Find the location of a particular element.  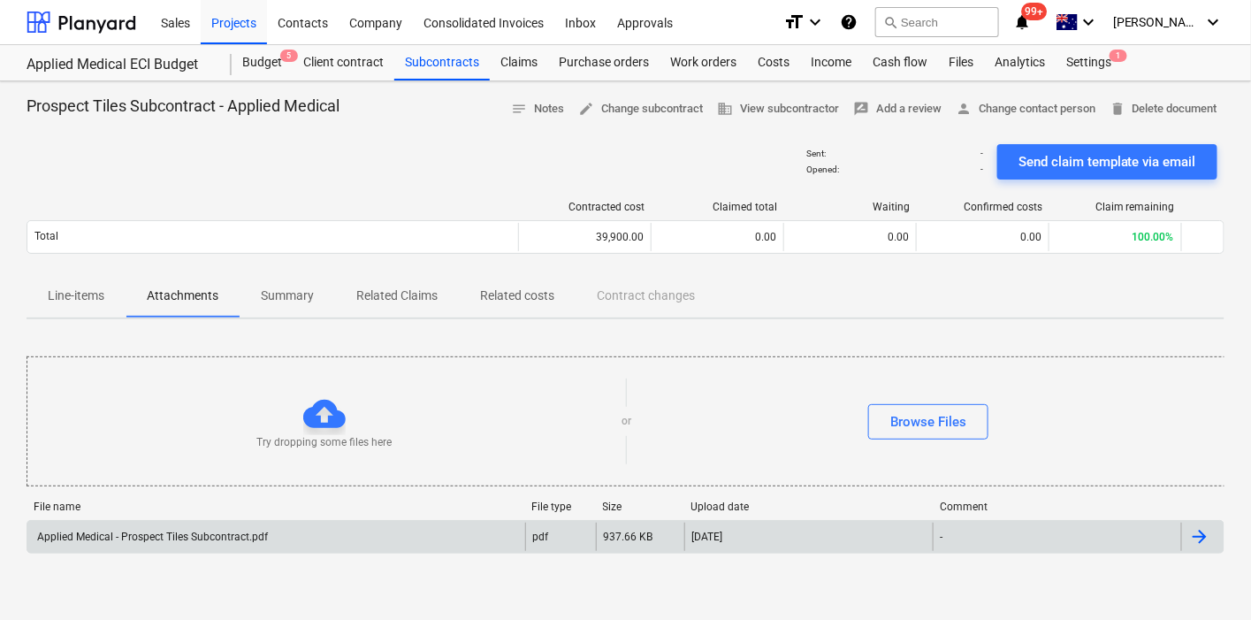

button: Browse Files is located at coordinates (929, 422).